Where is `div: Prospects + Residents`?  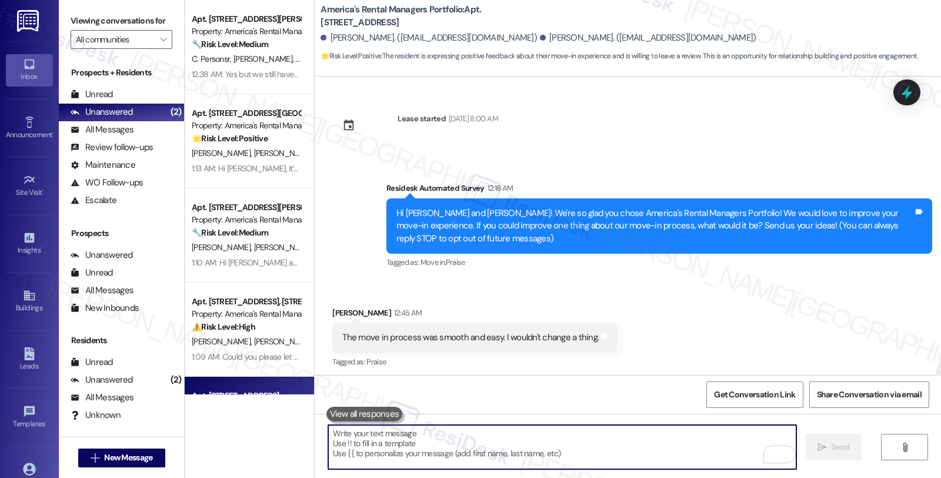 div: Prospects + Residents is located at coordinates (121, 72).